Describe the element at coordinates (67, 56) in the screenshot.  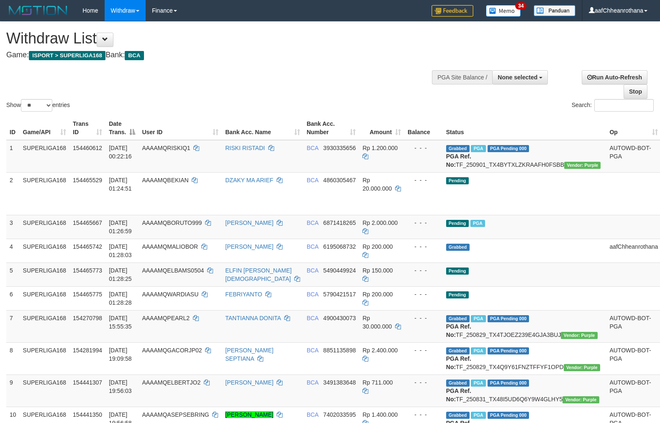
I see `span: ISPORT > SUPERLIGA168` at that location.